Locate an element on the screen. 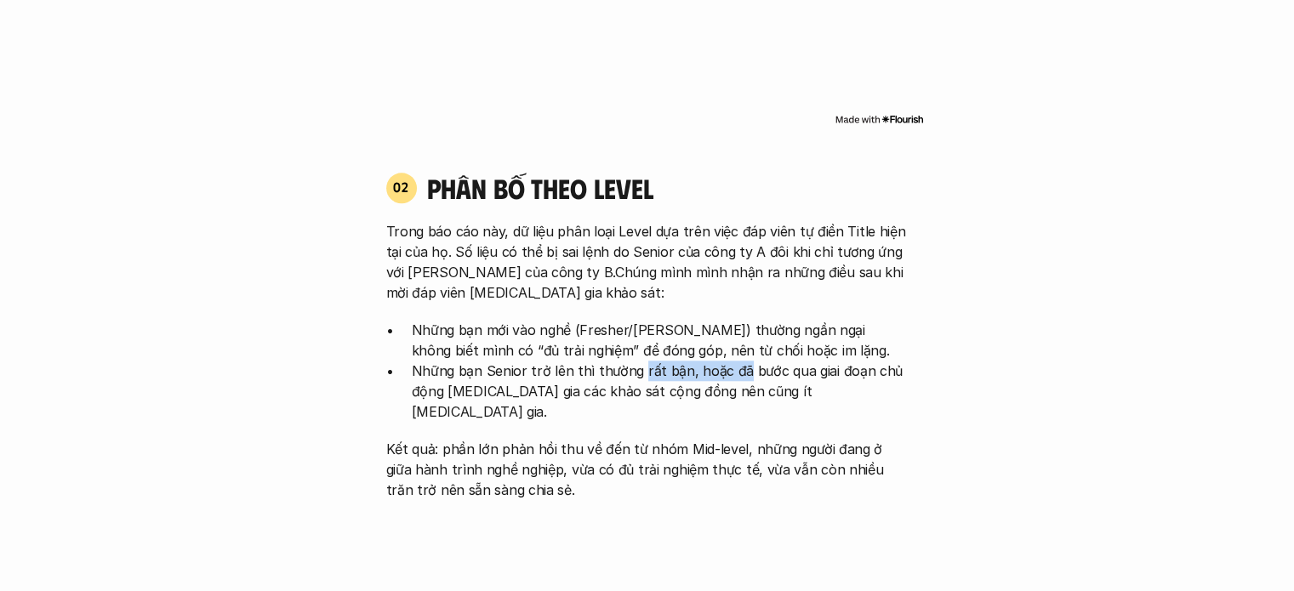 This screenshot has width=1294, height=591. h4: phân bố theo Level is located at coordinates (668, 188).